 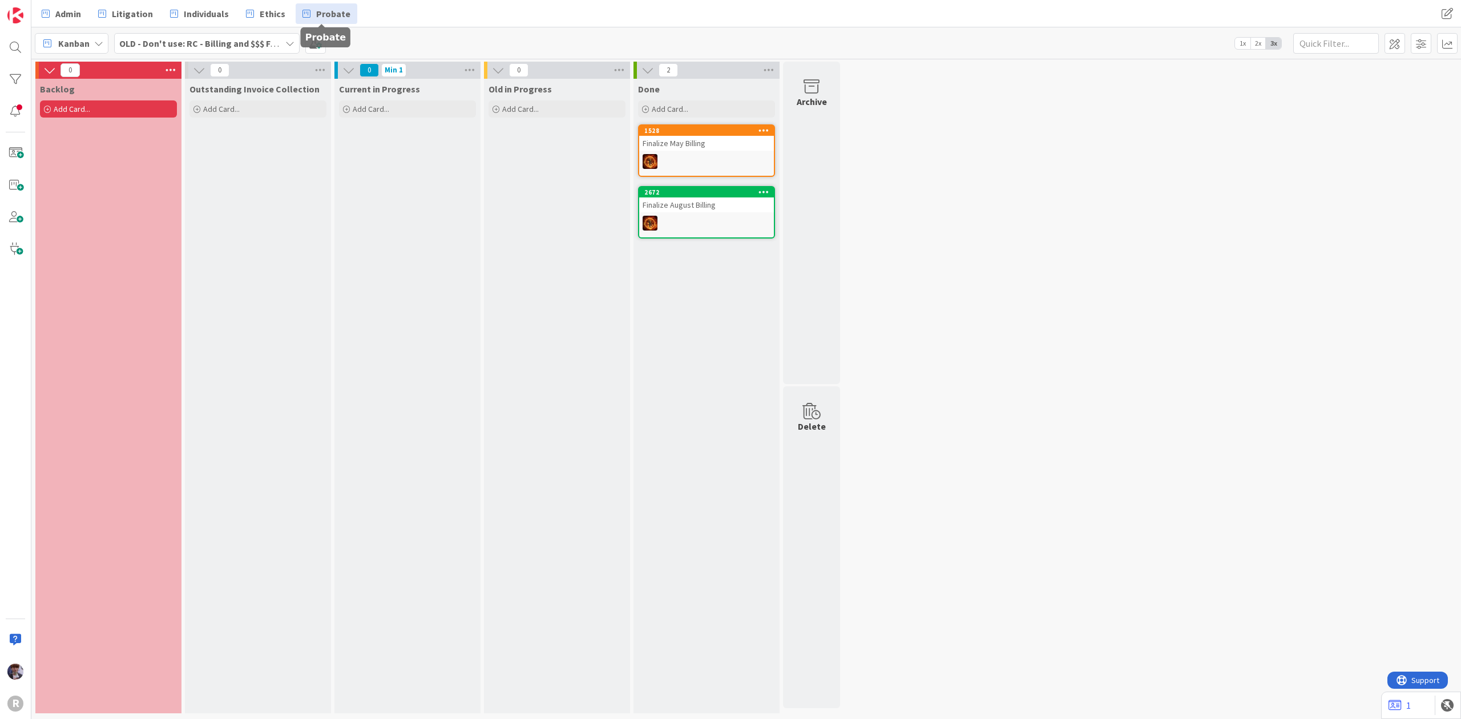 What do you see at coordinates (206, 14) in the screenshot?
I see `span: Individuals` at bounding box center [206, 14].